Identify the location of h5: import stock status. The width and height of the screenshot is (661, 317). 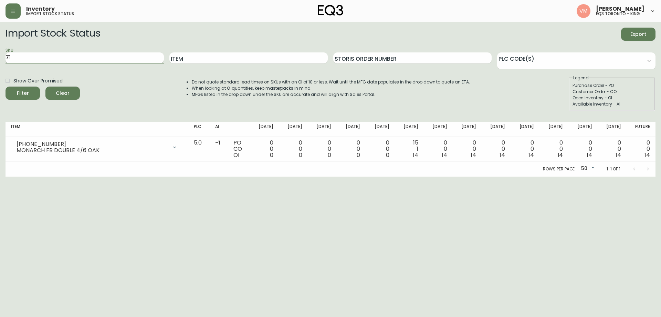
(50, 14).